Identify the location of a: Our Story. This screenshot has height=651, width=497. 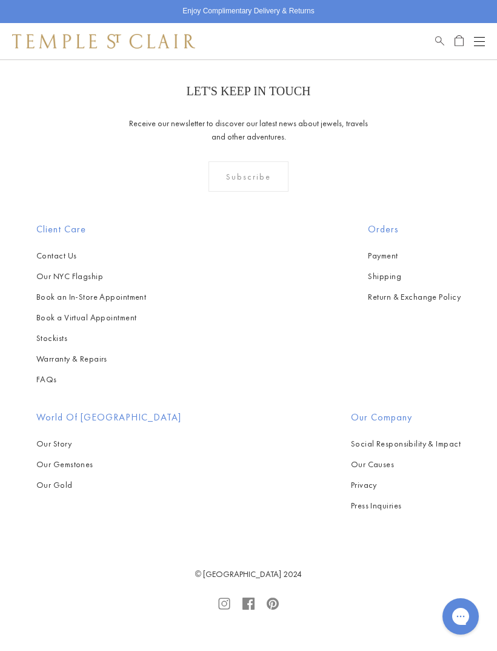
(109, 443).